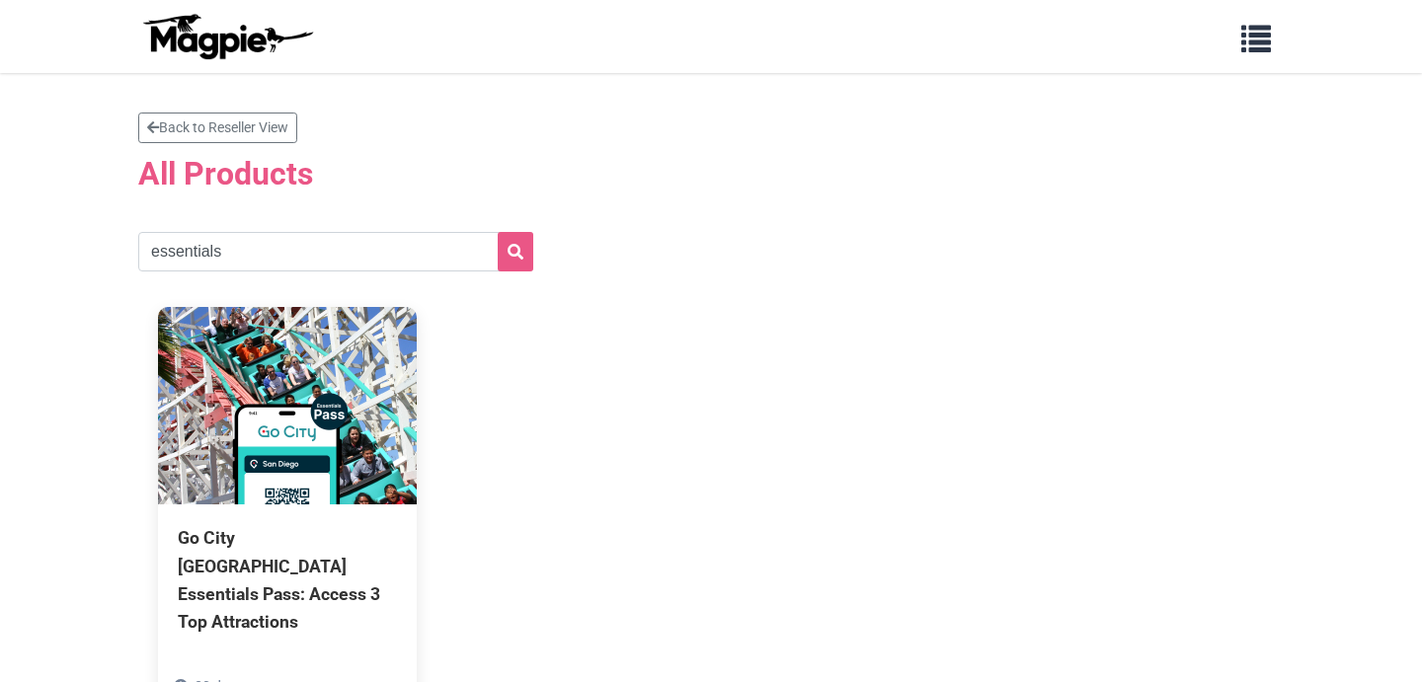 This screenshot has width=1422, height=682. I want to click on img: logo-ab69f6fb50320c5b225c76a69d11143b.png, so click(227, 37).